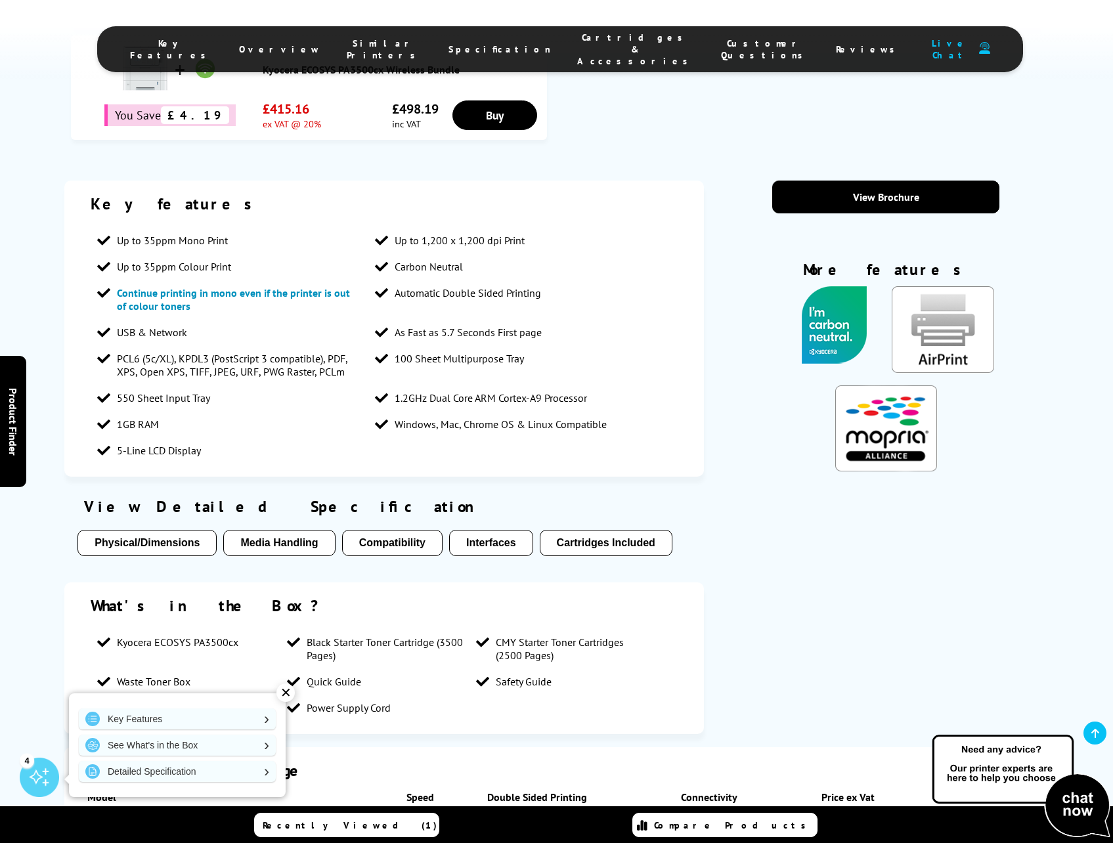  I want to click on span: Waste Toner Box, so click(154, 682).